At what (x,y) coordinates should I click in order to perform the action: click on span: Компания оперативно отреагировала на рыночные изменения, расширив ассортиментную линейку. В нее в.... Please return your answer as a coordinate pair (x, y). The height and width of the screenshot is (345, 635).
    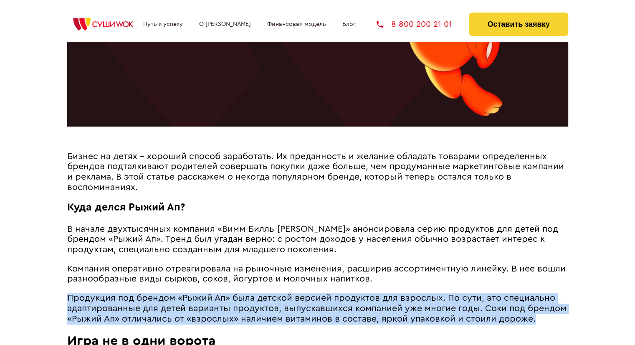
    Looking at the image, I should click on (316, 274).